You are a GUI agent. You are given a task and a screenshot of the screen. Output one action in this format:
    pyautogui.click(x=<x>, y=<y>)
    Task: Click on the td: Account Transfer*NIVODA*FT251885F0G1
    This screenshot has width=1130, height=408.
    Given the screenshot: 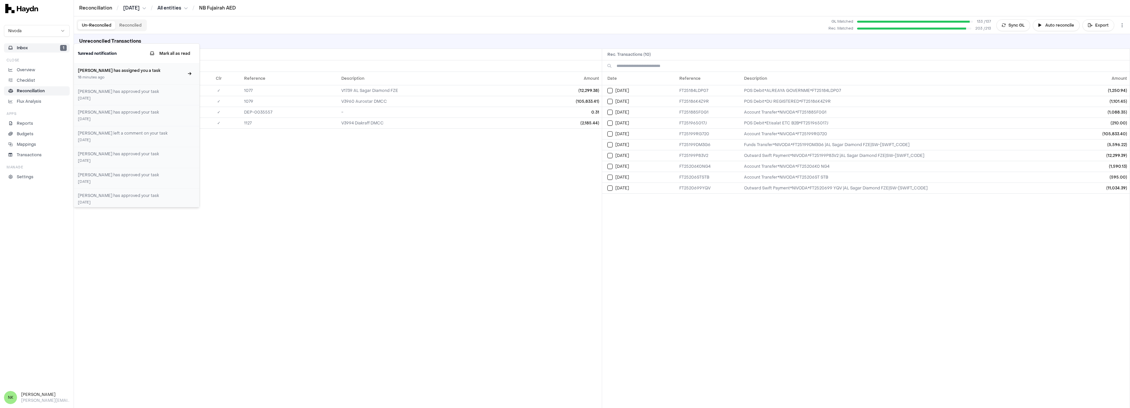 What is the action you would take?
    pyautogui.click(x=909, y=112)
    